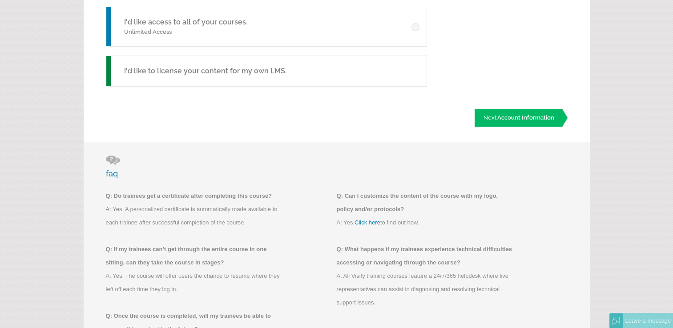  What do you see at coordinates (148, 32) in the screenshot?
I see `span: Unlimited Access` at bounding box center [148, 32].